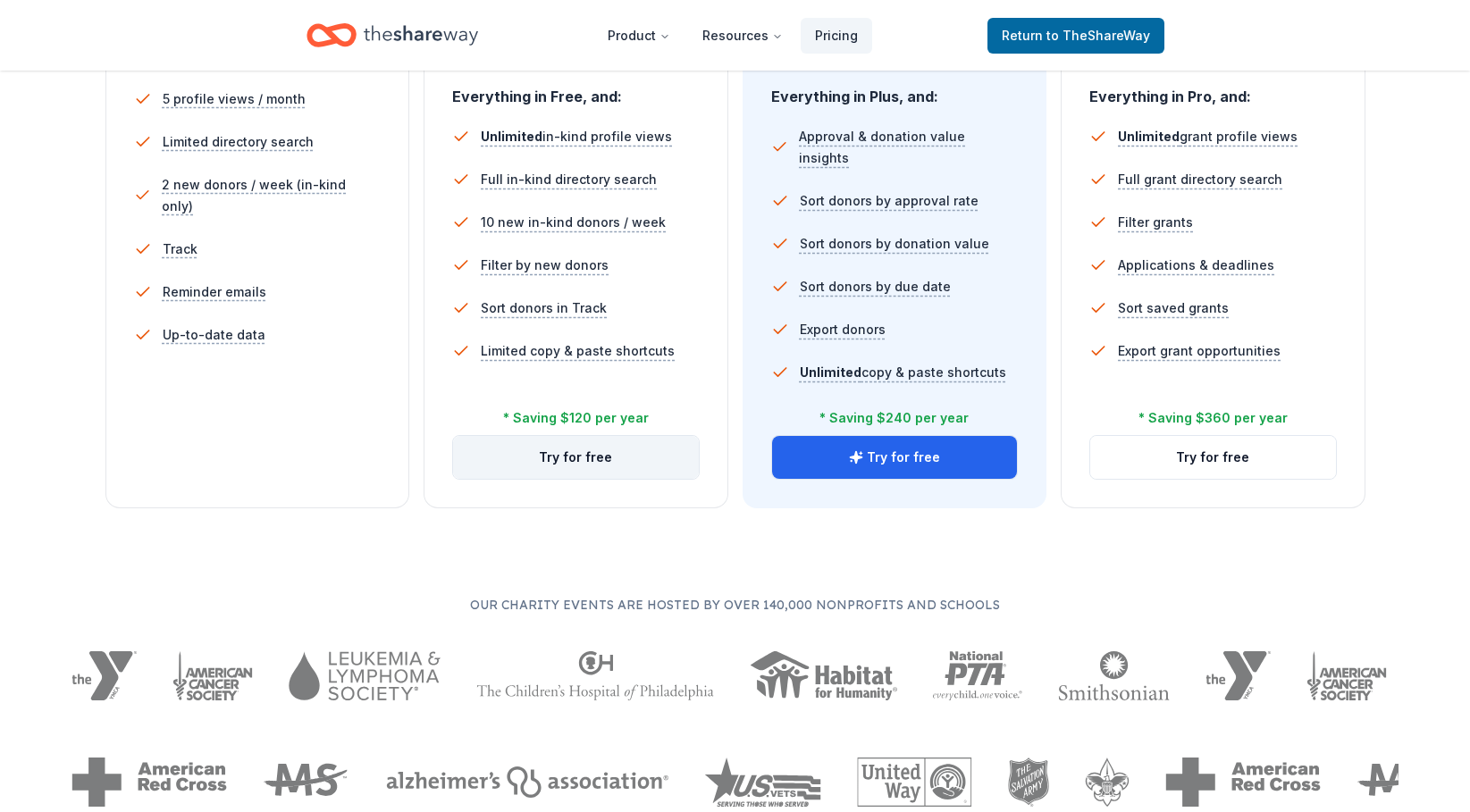 The image size is (1470, 812). Describe the element at coordinates (639, 36) in the screenshot. I see `button: Product` at that location.